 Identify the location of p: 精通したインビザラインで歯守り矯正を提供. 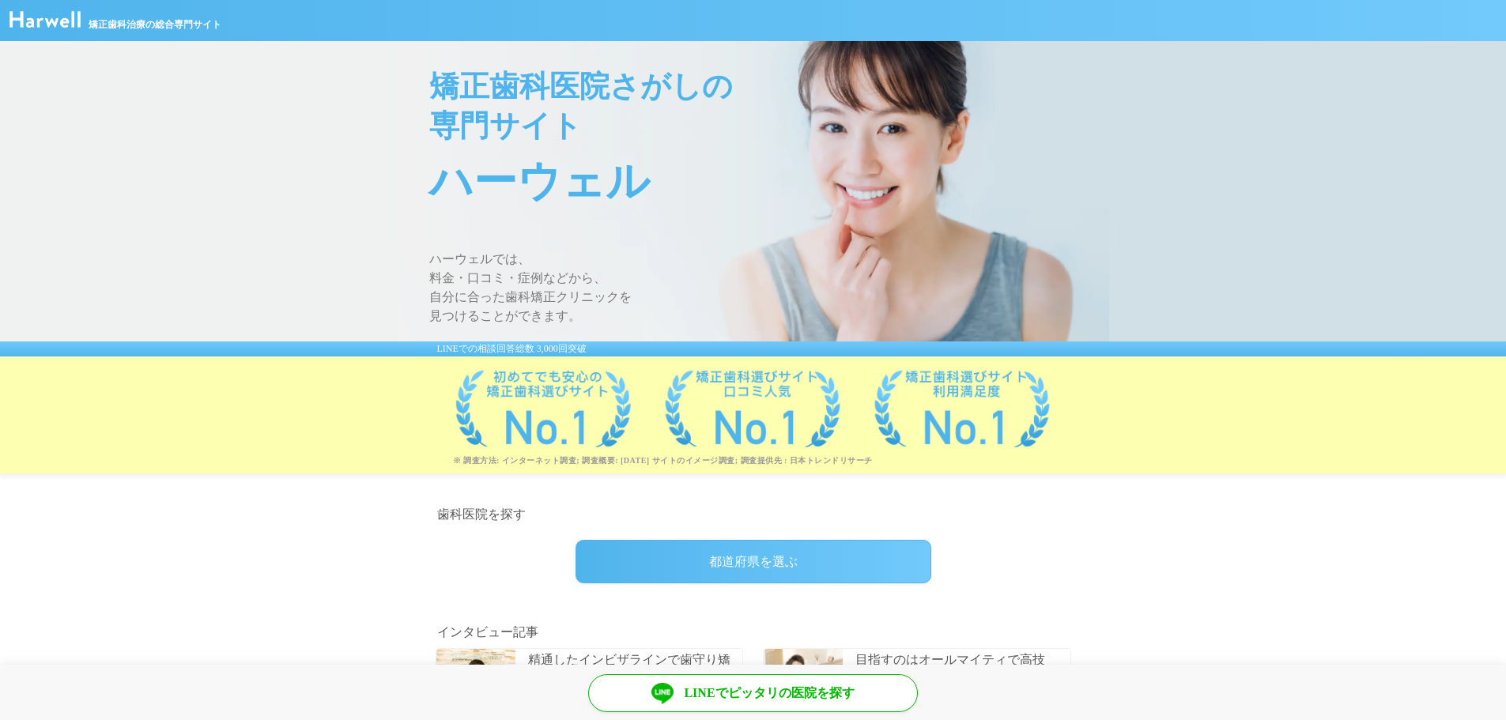
(633, 667).